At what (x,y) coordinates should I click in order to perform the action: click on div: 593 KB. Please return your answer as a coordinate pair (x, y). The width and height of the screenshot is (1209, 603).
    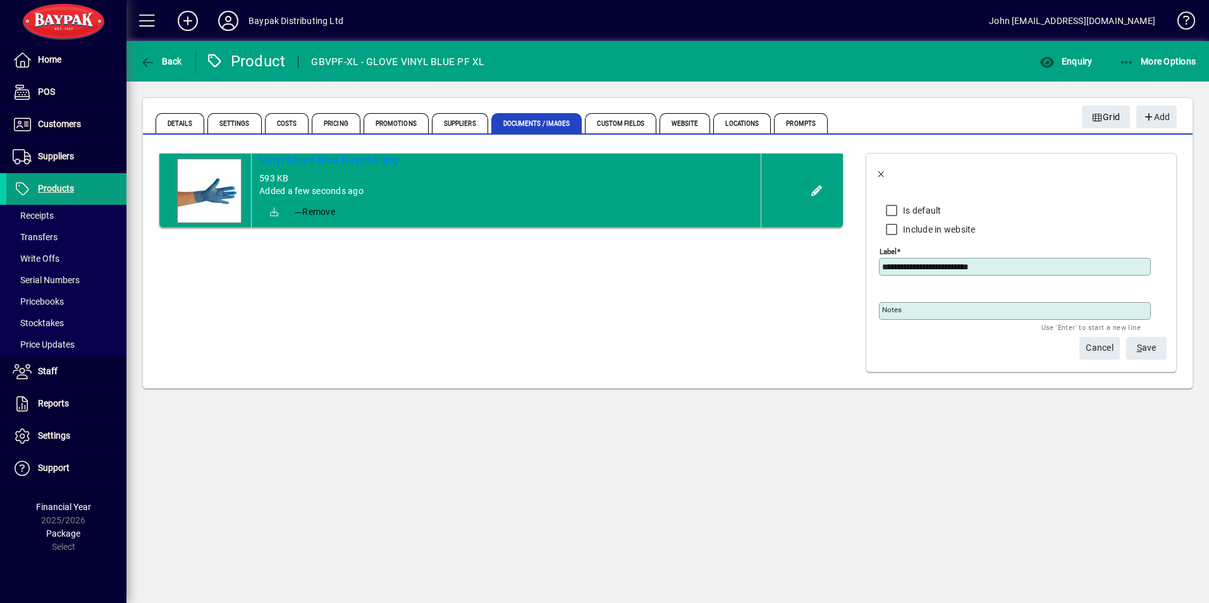
    Looking at the image, I should click on (506, 178).